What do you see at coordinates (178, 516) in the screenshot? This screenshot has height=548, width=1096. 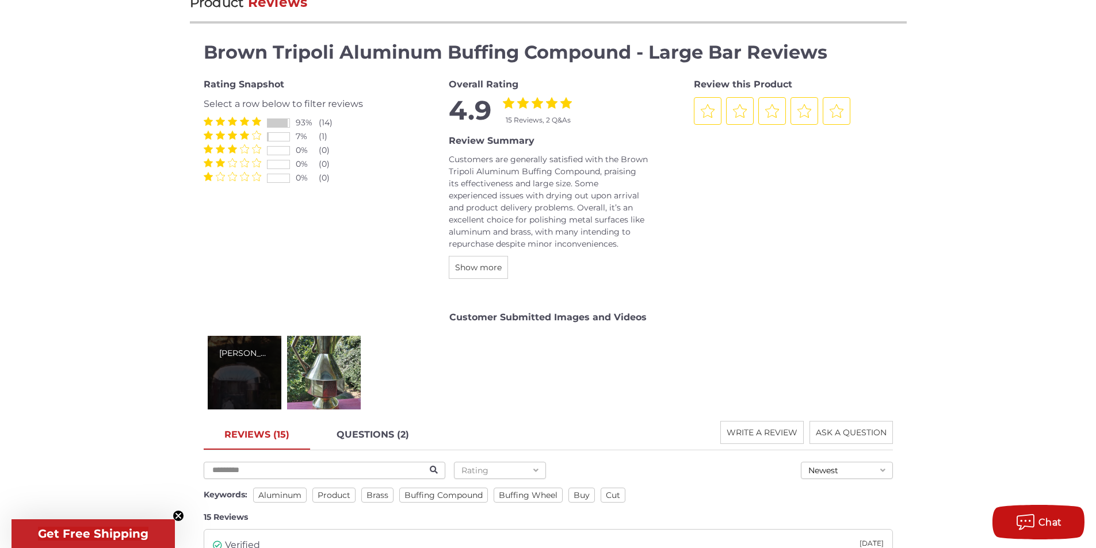 I see `button: Close teaser` at bounding box center [178, 516].